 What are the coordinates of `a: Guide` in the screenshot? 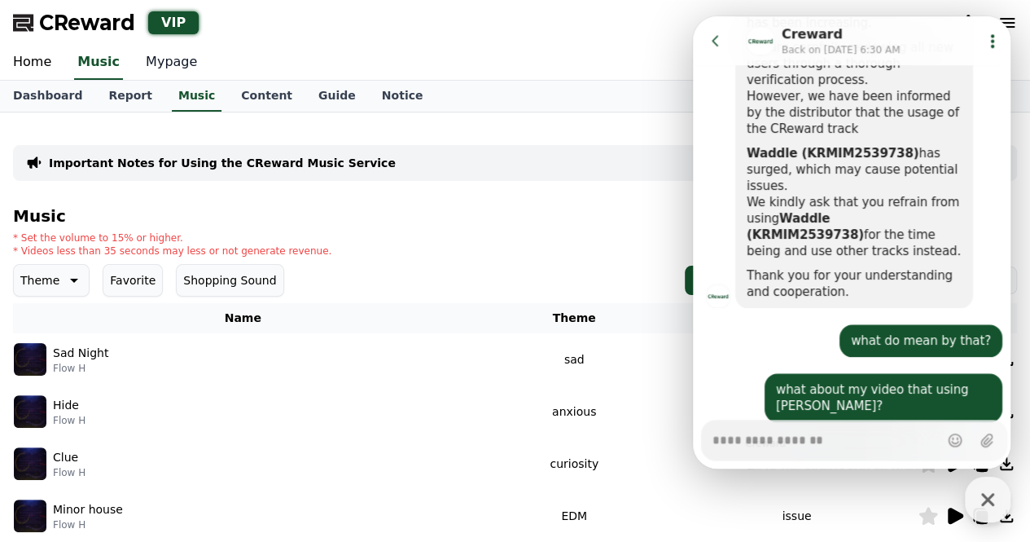 It's located at (337, 96).